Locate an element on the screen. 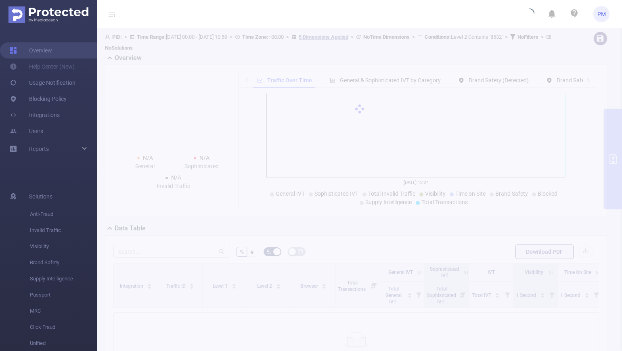 The image size is (622, 351). span: Anti-Fraud is located at coordinates (63, 214).